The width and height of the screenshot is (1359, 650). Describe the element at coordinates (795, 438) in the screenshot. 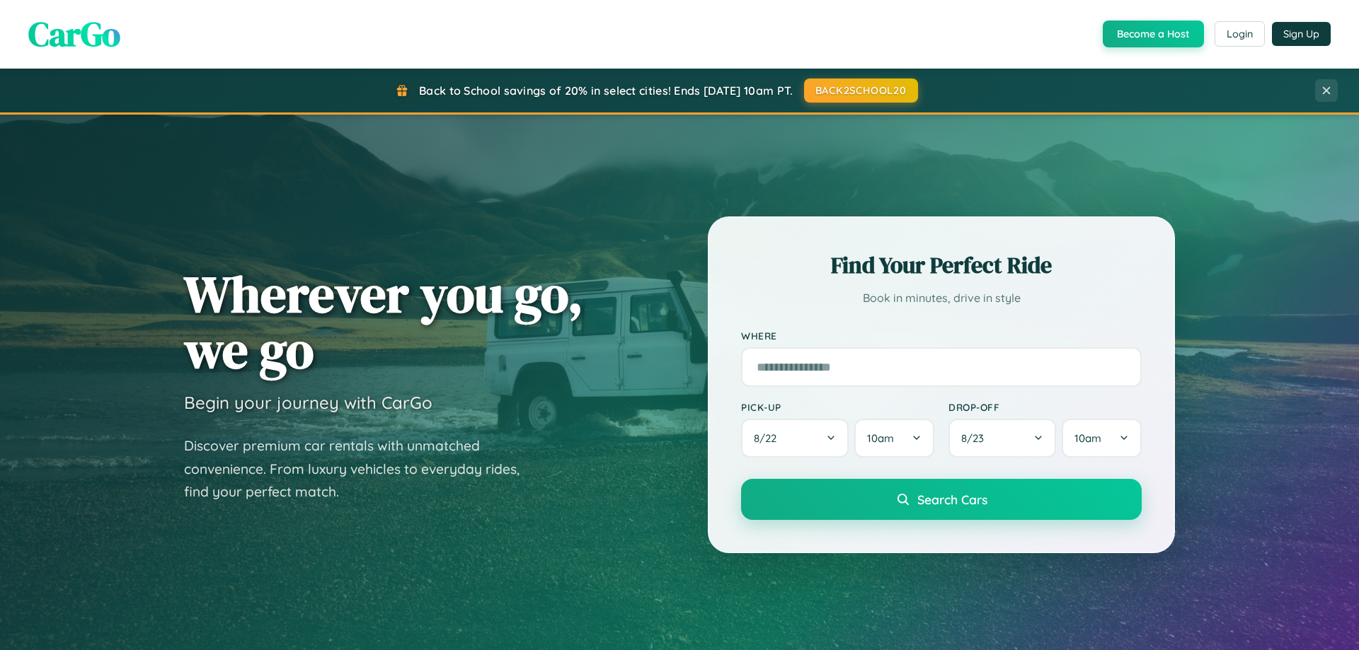

I see `button: 8/22` at that location.